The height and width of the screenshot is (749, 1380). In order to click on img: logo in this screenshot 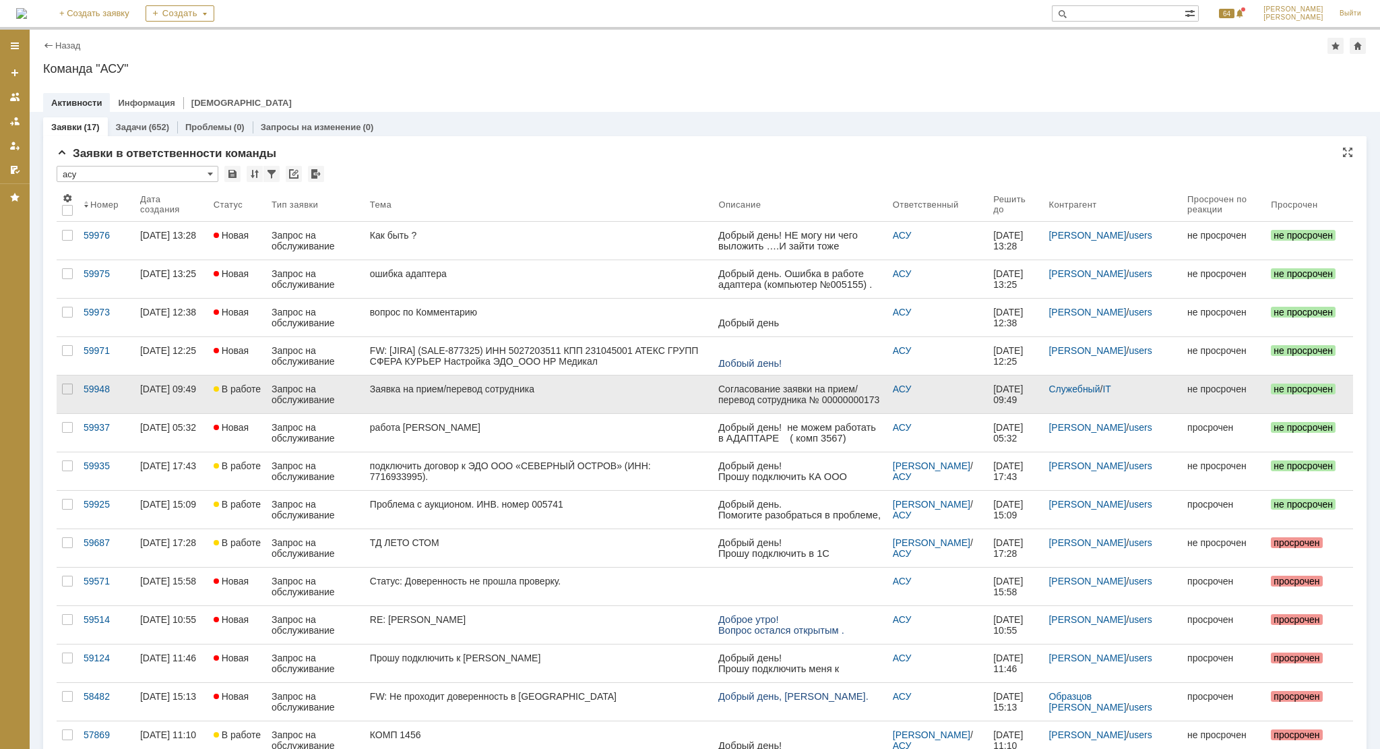, I will do `click(22, 13)`.